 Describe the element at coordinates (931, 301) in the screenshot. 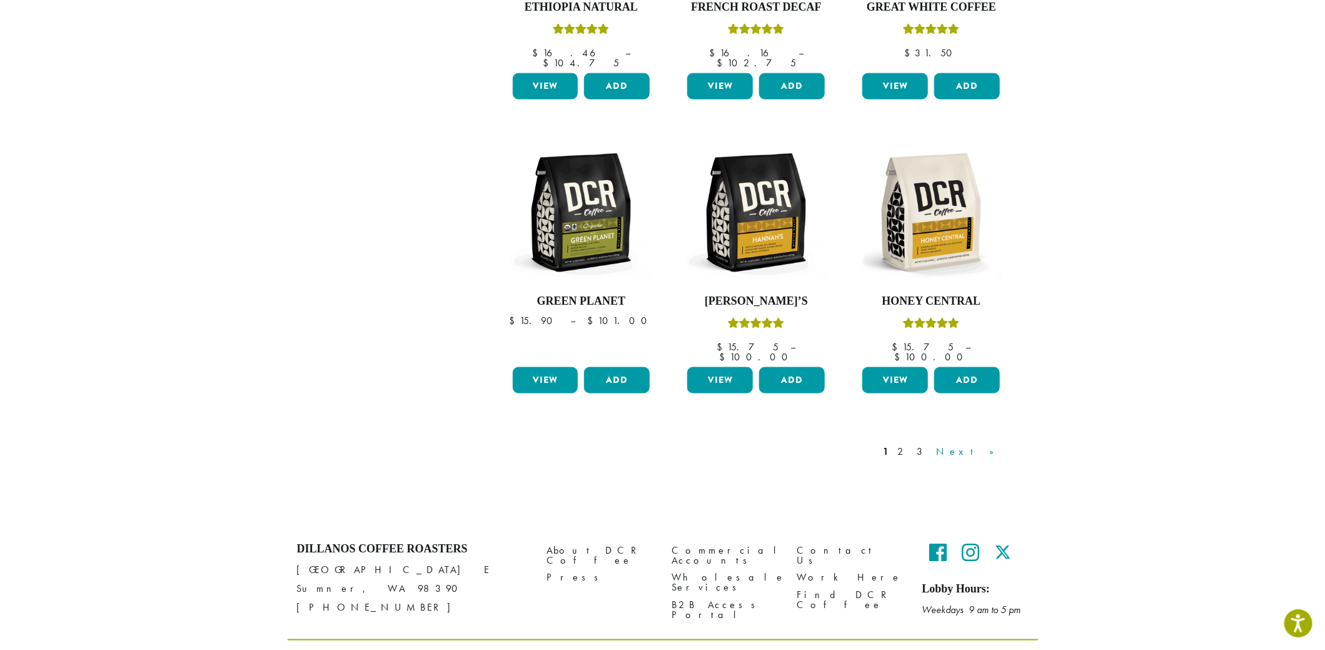

I see `h4: Honey Central` at that location.